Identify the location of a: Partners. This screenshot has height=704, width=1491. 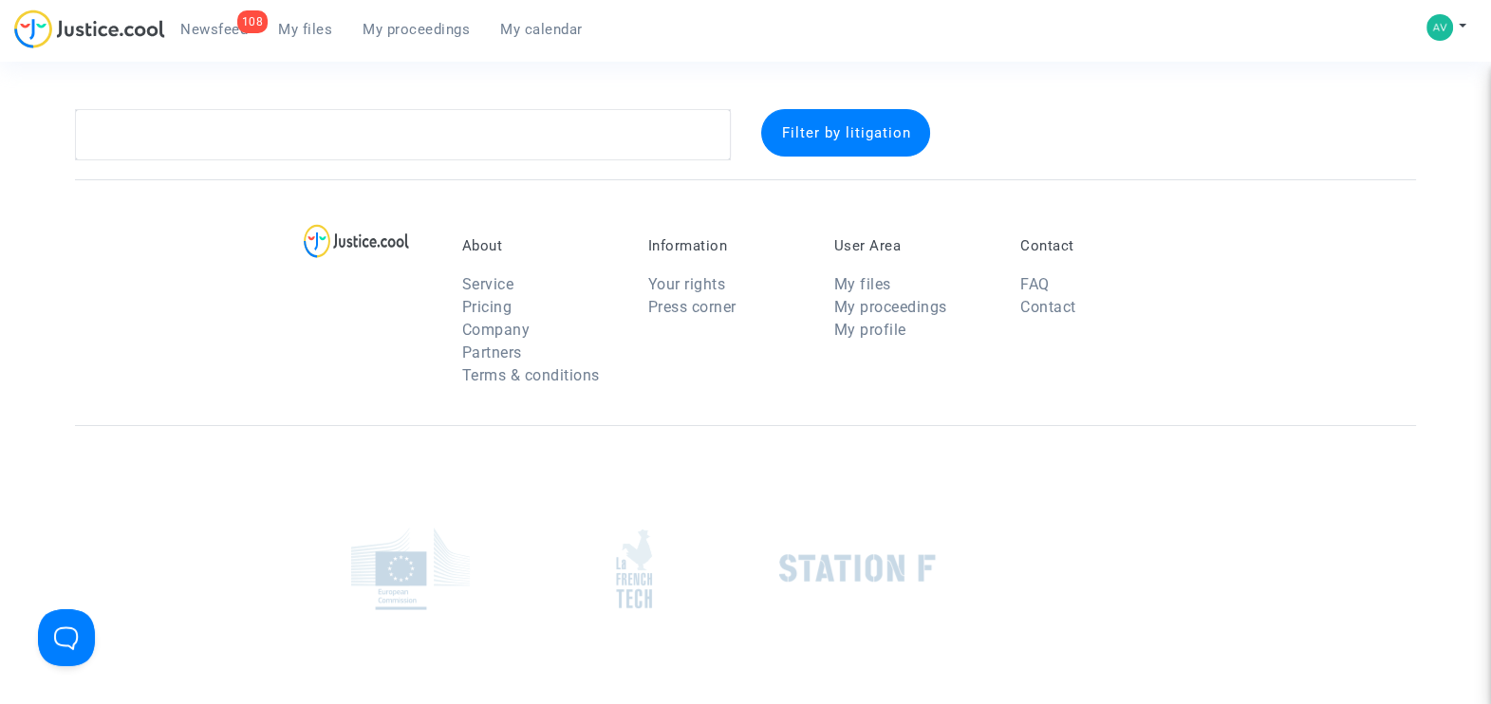
(492, 352).